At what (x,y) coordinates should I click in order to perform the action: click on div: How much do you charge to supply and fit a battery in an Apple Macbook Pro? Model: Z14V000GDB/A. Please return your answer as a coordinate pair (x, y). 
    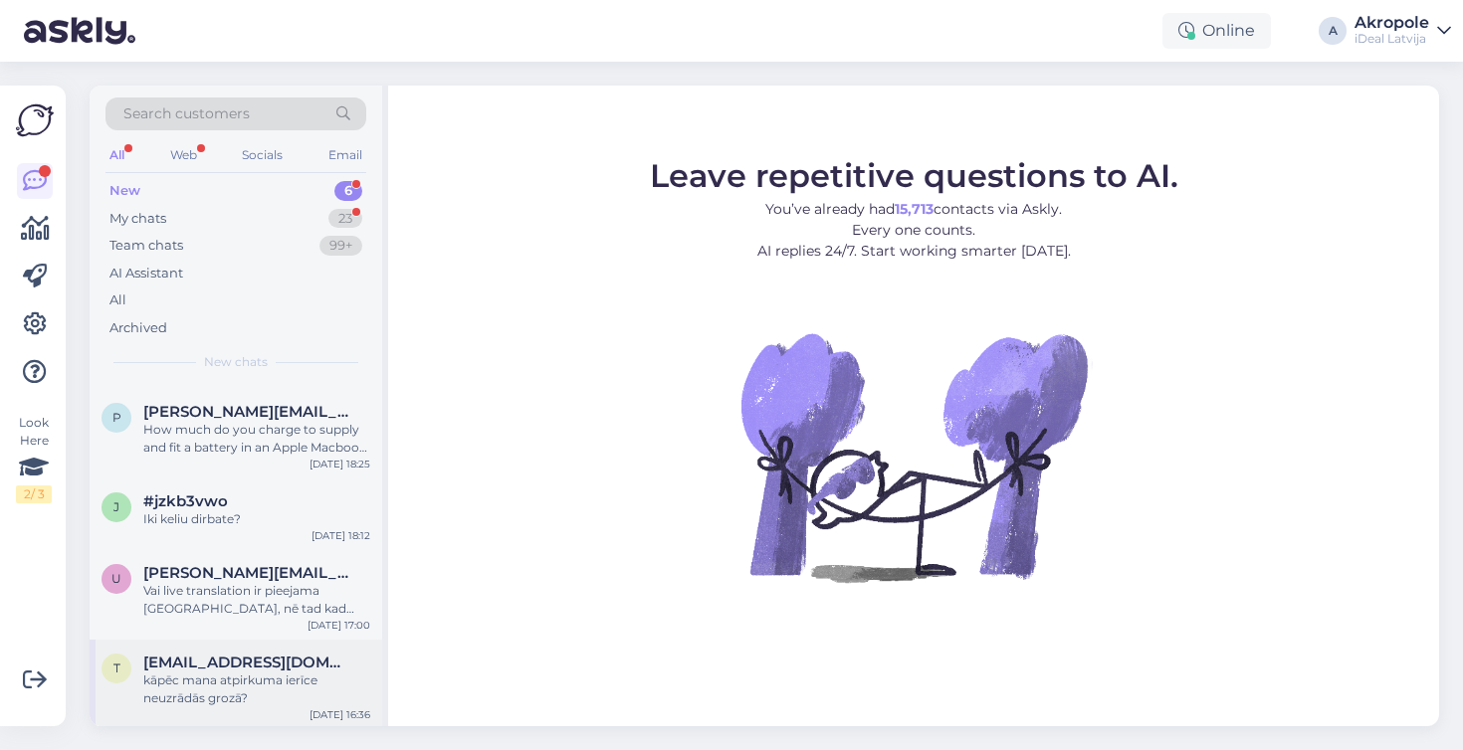
    Looking at the image, I should click on (257, 439).